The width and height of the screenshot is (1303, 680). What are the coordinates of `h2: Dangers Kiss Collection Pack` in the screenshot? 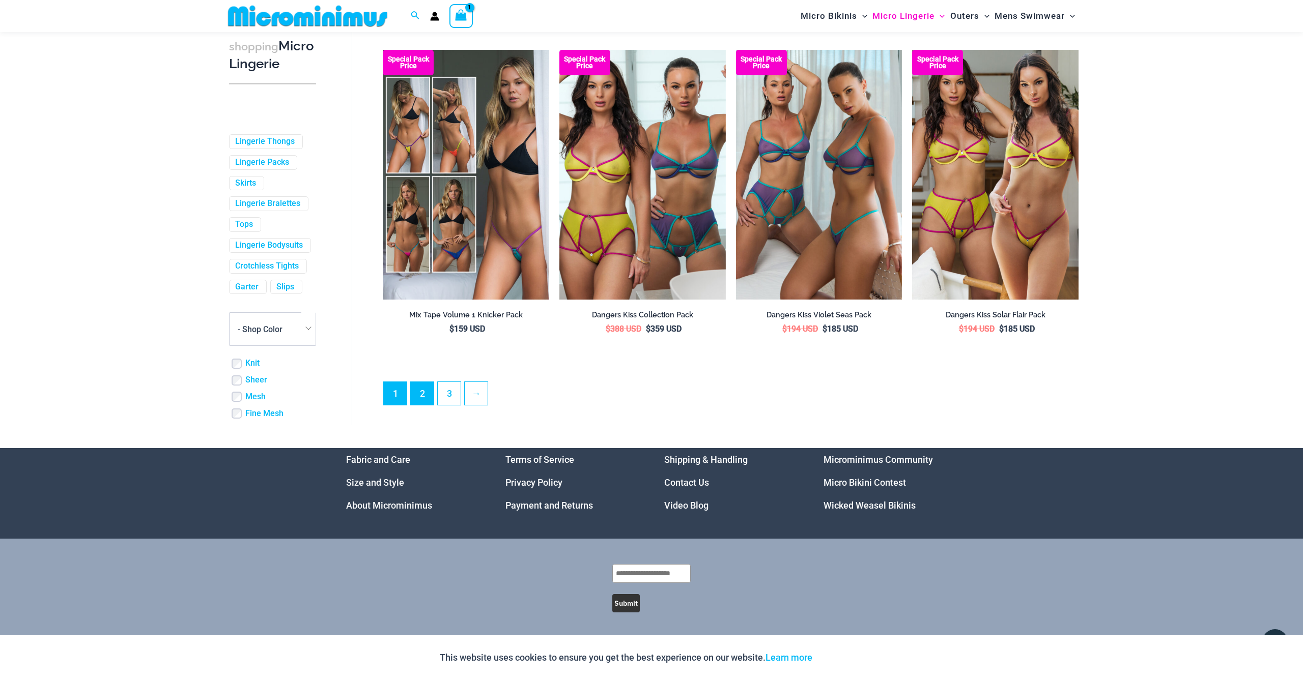 It's located at (642, 315).